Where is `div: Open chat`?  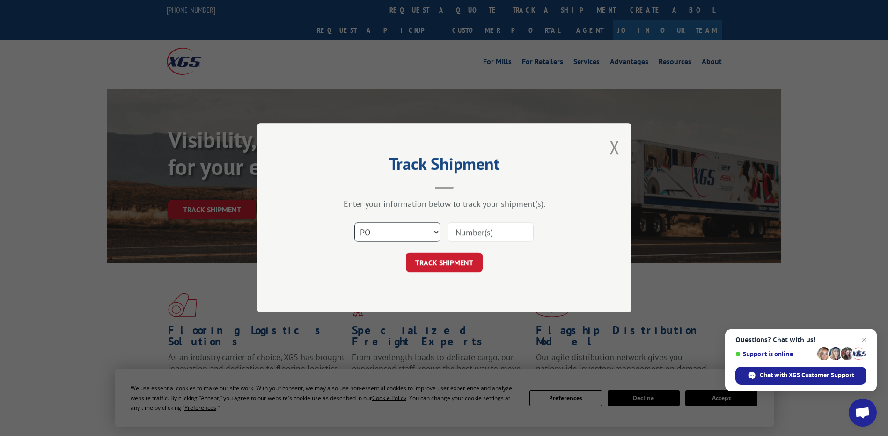
div: Open chat is located at coordinates (862, 413).